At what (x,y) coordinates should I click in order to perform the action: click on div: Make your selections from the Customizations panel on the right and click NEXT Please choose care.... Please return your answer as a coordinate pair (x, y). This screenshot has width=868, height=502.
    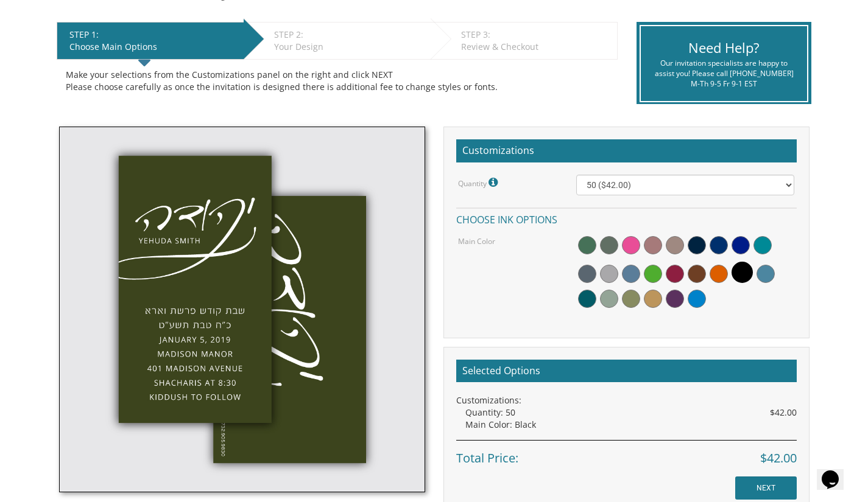
    Looking at the image, I should click on (337, 81).